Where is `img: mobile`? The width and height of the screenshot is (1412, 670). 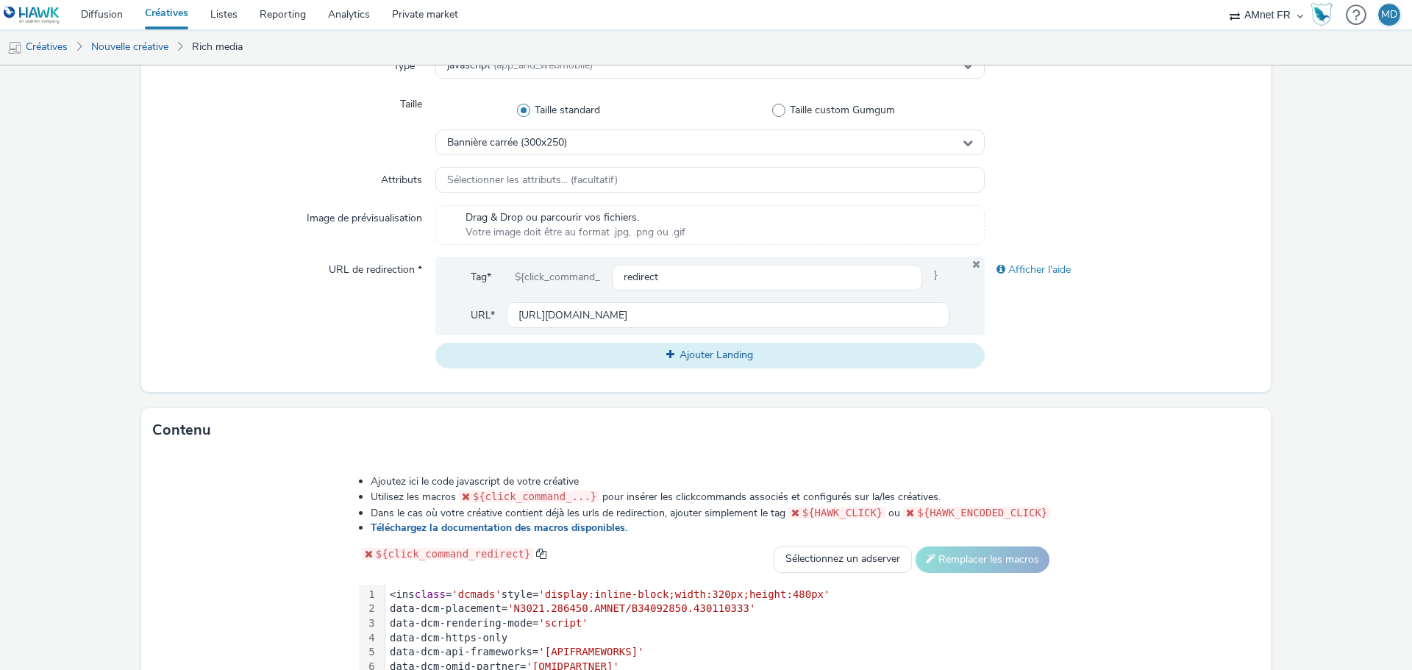
img: mobile is located at coordinates (15, 48).